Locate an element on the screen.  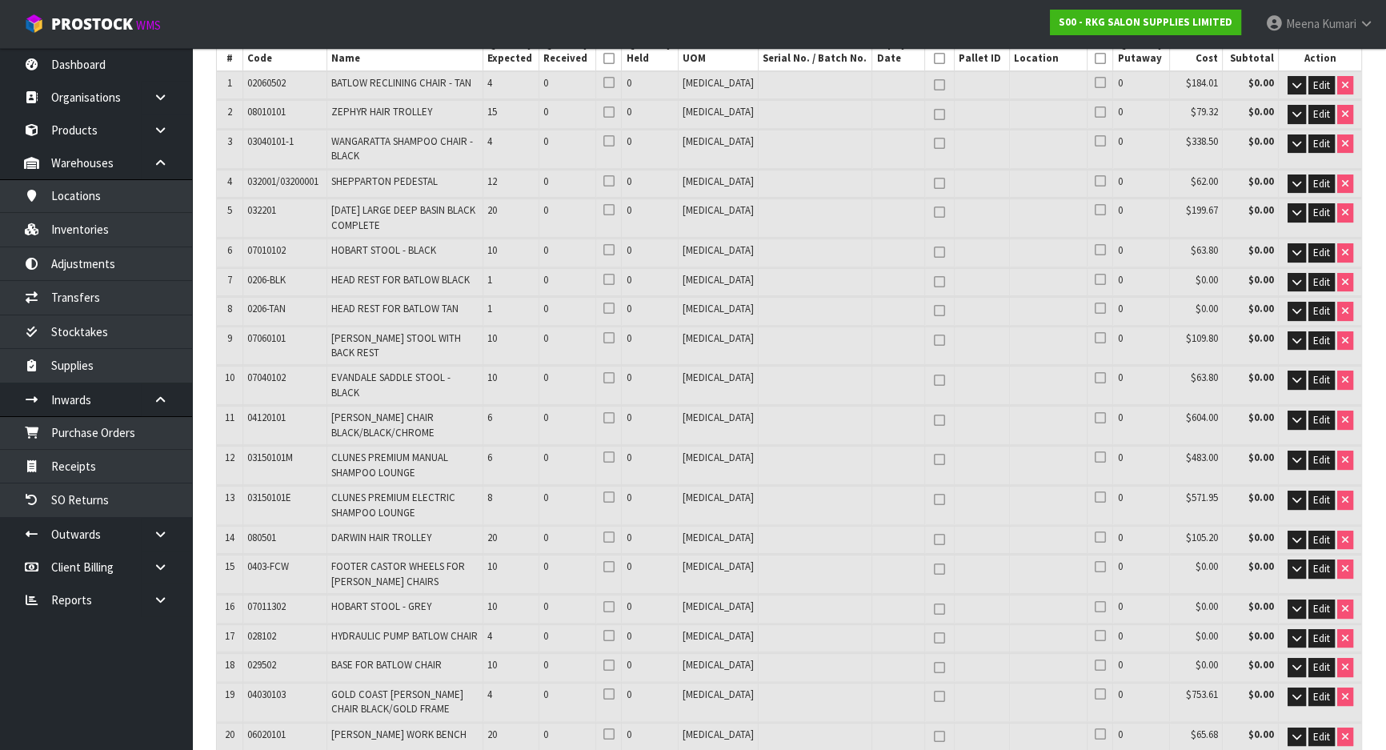
span: 080501 is located at coordinates (262, 537).